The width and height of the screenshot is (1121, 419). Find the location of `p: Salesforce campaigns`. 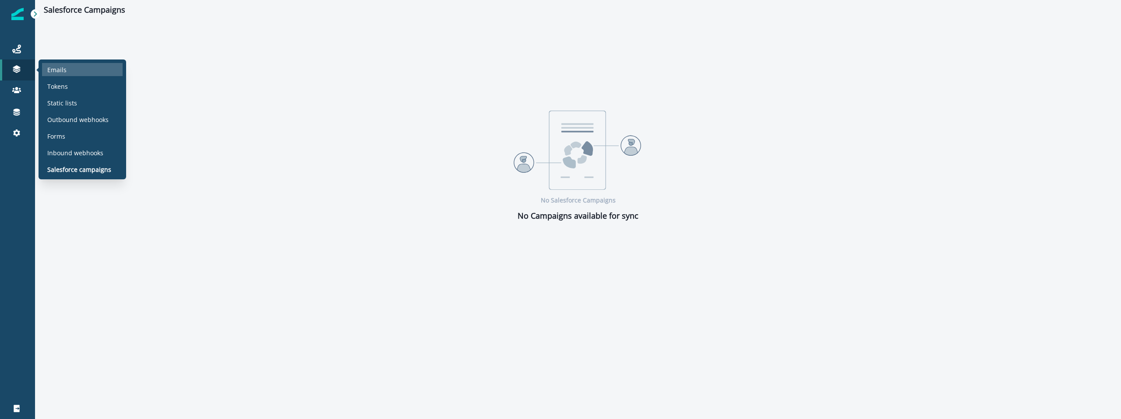

p: Salesforce campaigns is located at coordinates (79, 169).